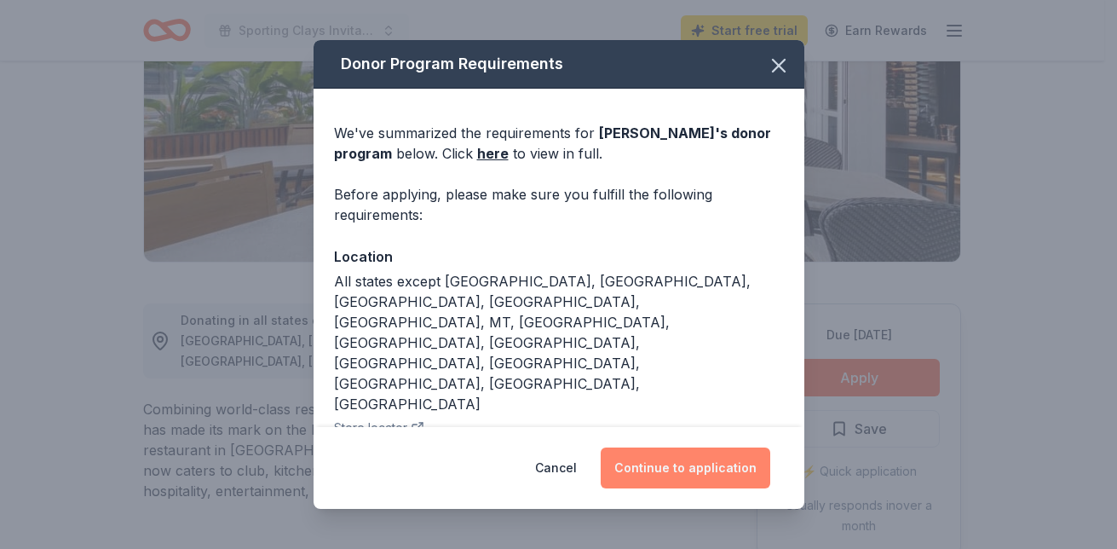  I want to click on a: here, so click(492, 153).